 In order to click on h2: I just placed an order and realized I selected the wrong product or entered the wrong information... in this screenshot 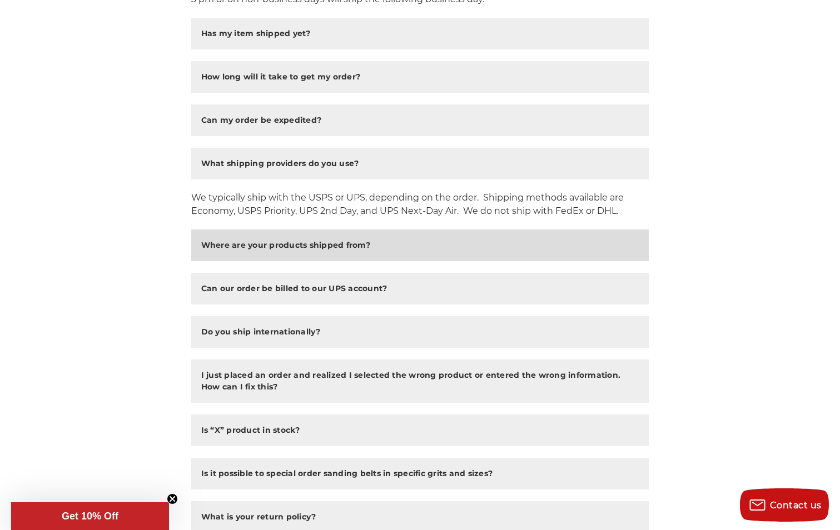, I will do `click(420, 381)`.